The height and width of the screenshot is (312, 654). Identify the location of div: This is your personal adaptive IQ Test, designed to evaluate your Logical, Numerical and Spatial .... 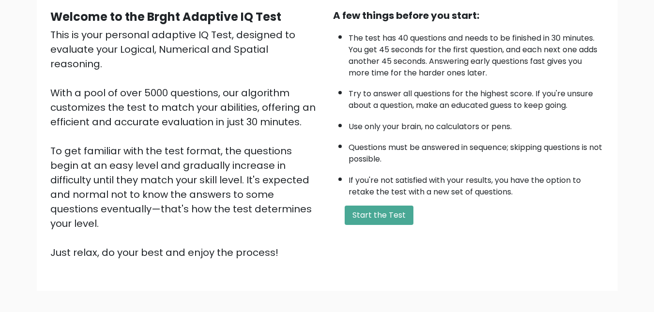
(186, 144).